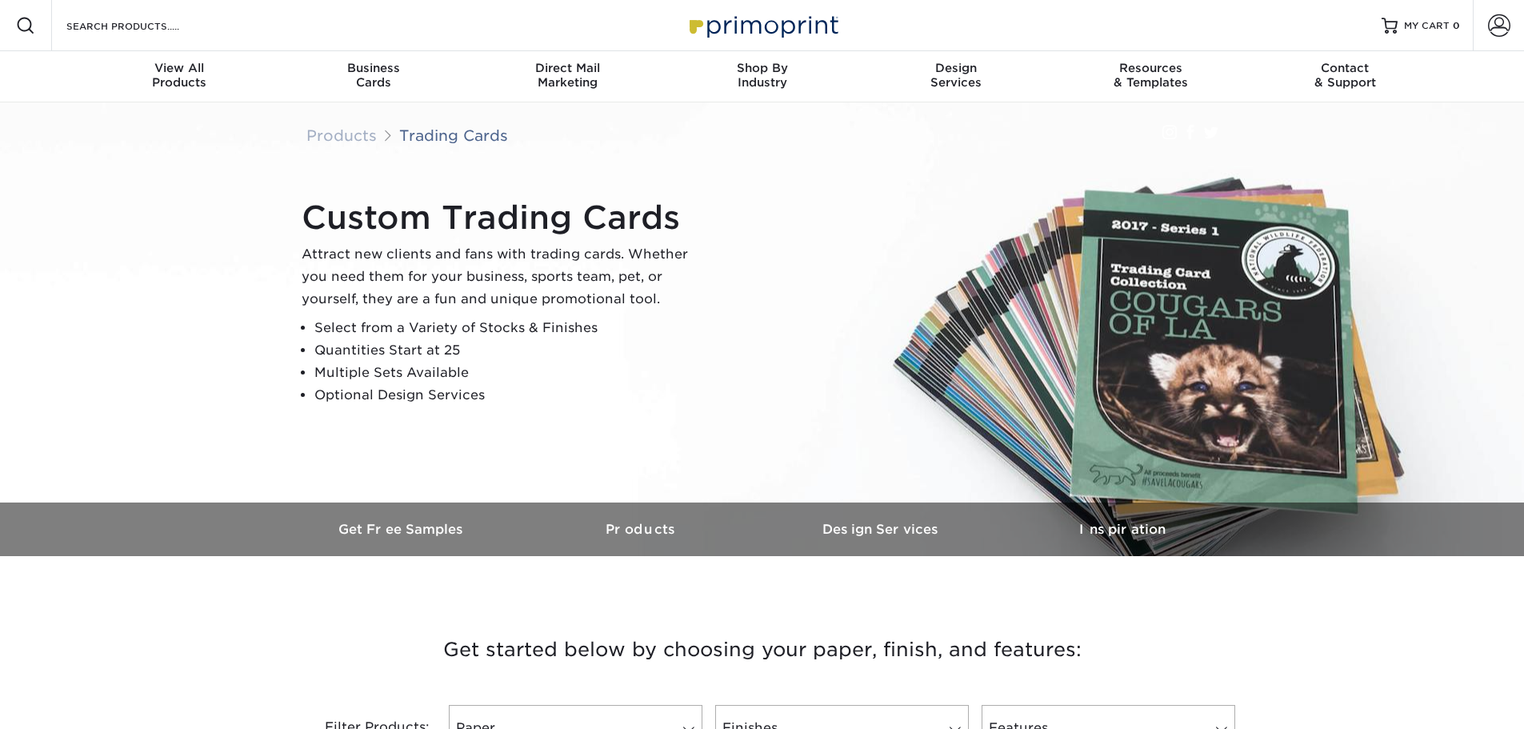 Image resolution: width=1524 pixels, height=729 pixels. I want to click on span: MY CART, so click(1426, 26).